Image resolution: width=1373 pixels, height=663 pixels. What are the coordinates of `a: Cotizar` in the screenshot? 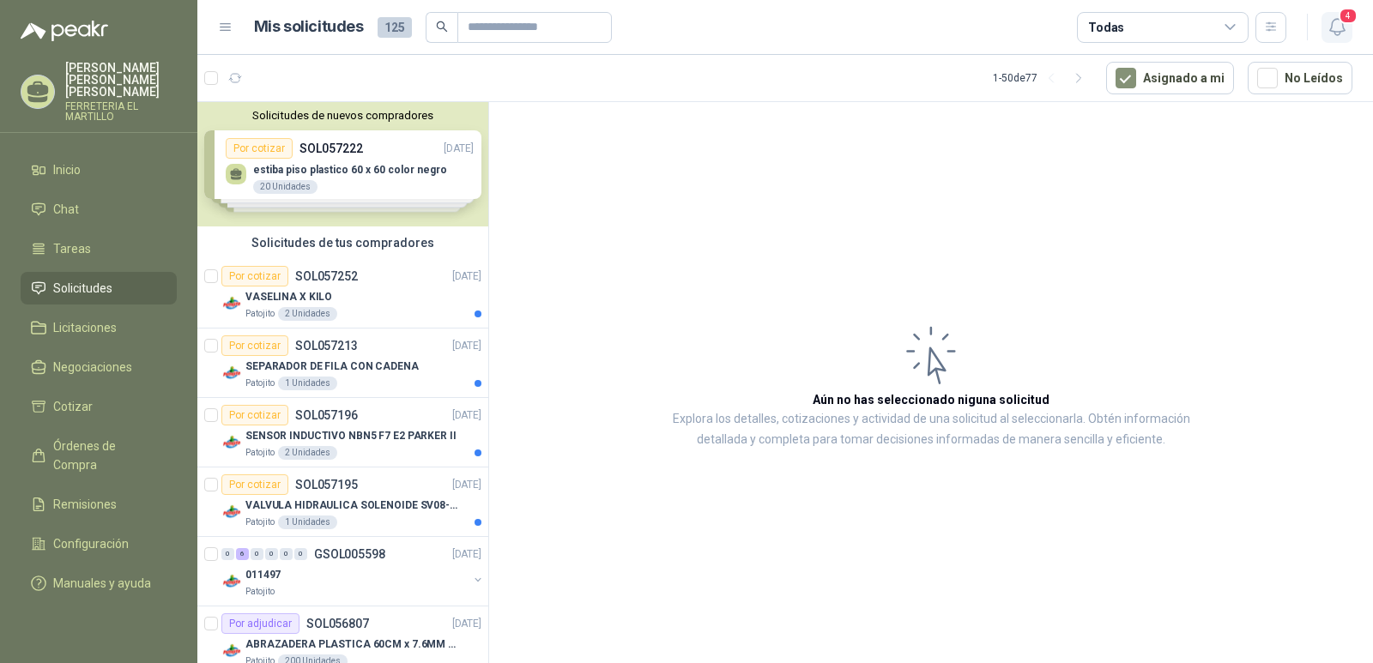 It's located at (99, 407).